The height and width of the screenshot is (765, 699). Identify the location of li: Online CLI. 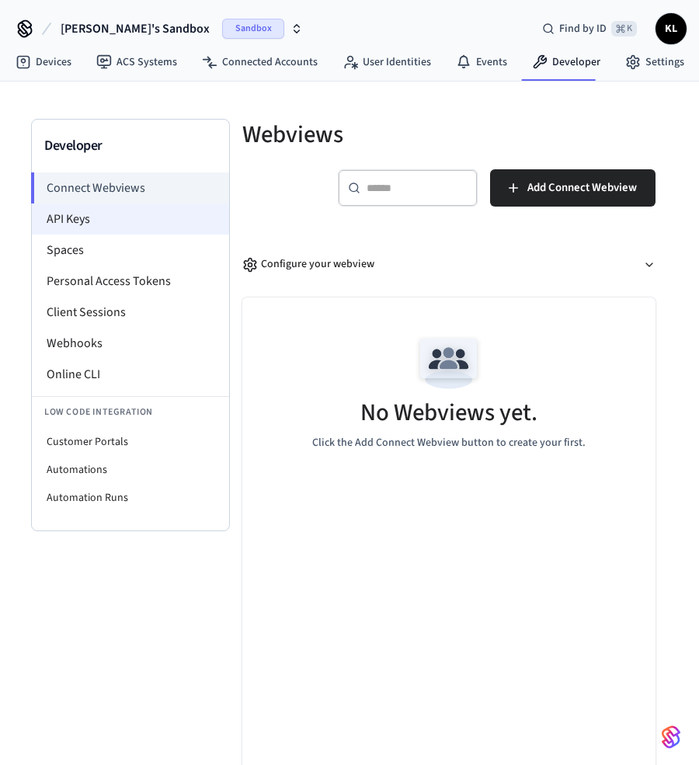
(130, 374).